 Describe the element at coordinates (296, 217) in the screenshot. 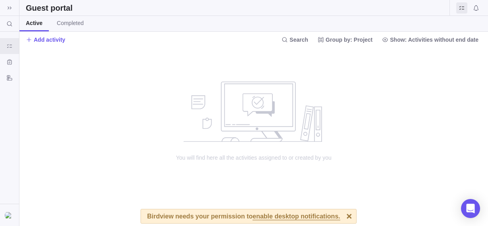

I see `span: enable desktop notifications.` at that location.